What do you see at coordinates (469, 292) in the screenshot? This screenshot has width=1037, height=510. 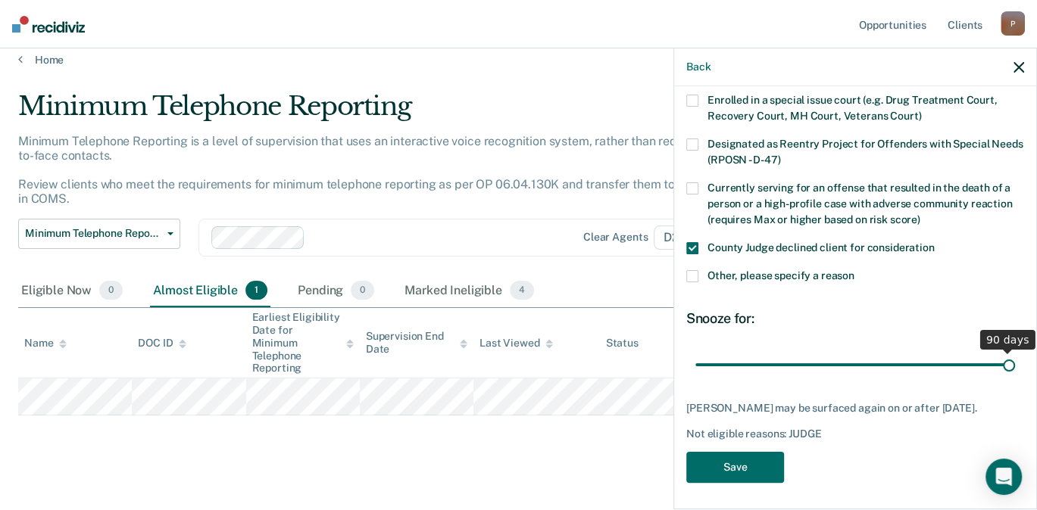 I see `div: Marked Ineligible` at bounding box center [469, 292].